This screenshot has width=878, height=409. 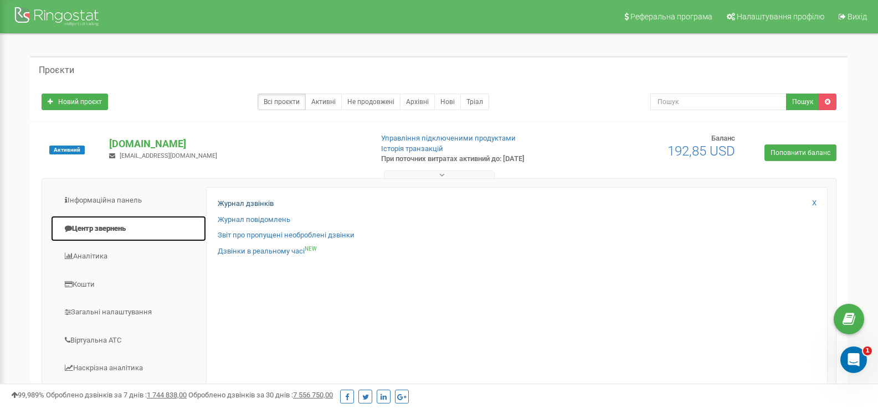 I want to click on input: Пошук, so click(x=718, y=102).